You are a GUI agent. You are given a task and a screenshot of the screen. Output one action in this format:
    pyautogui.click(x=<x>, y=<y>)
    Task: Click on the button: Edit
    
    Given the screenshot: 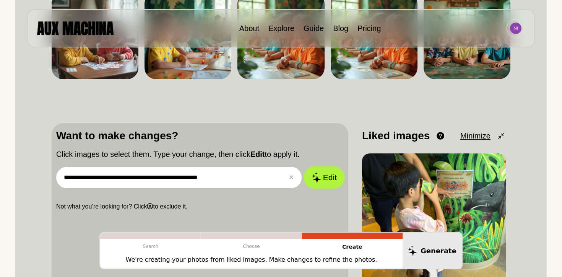 What is the action you would take?
    pyautogui.click(x=324, y=177)
    